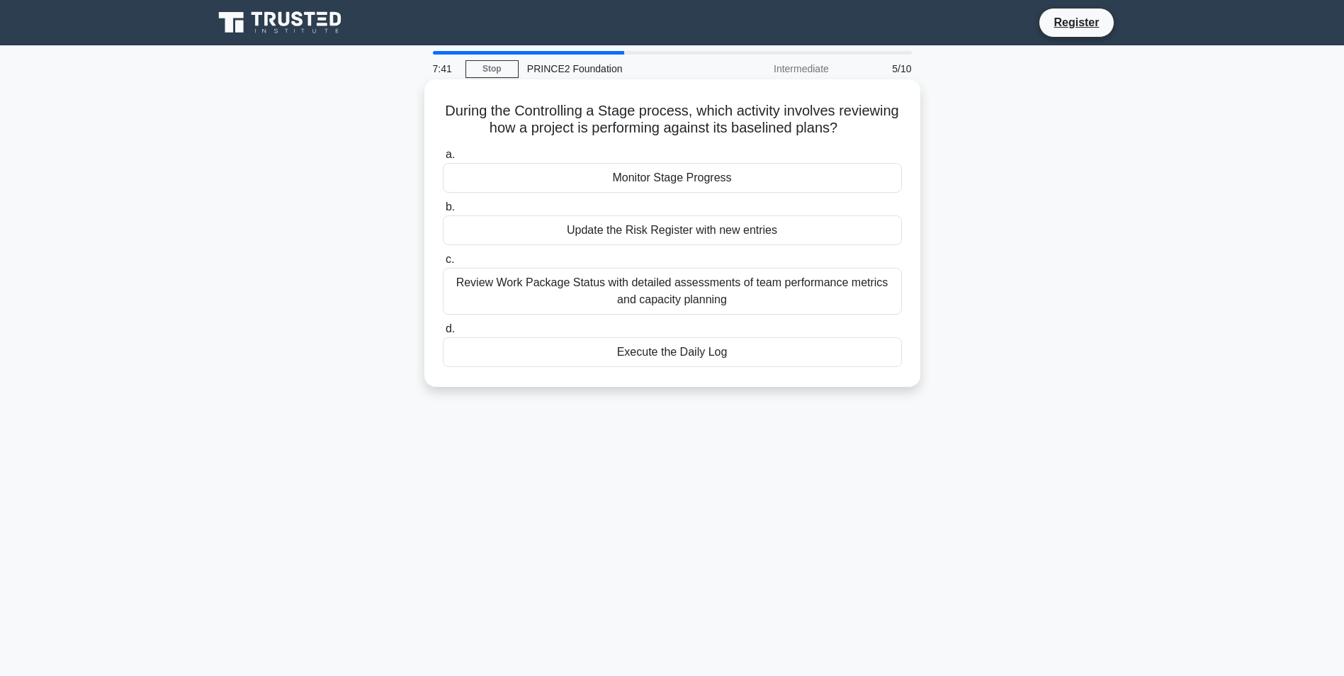 This screenshot has width=1344, height=676. Describe the element at coordinates (616, 69) in the screenshot. I see `div: PRINCE2 Foundation` at that location.